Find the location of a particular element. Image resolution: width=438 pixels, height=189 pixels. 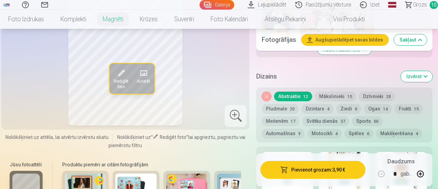

button: Spēles6 is located at coordinates (359, 134).